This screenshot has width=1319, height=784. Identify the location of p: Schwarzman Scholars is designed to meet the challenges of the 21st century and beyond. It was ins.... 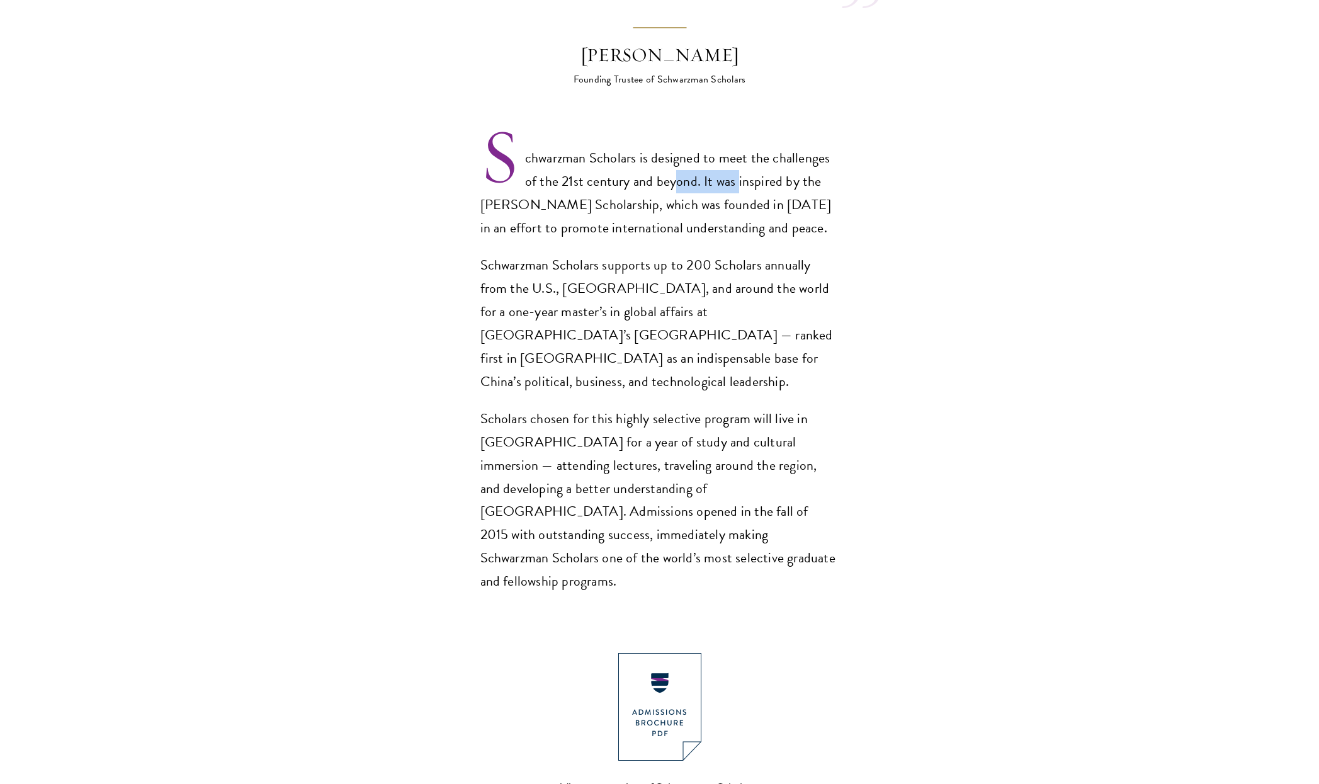
(660, 193).